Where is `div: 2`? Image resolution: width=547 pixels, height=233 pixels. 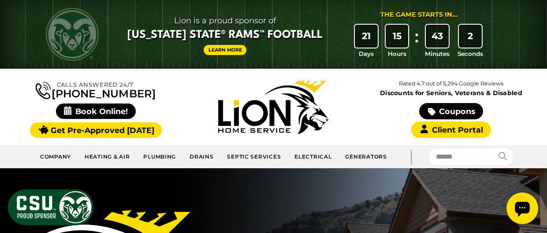 div: 2 is located at coordinates (470, 36).